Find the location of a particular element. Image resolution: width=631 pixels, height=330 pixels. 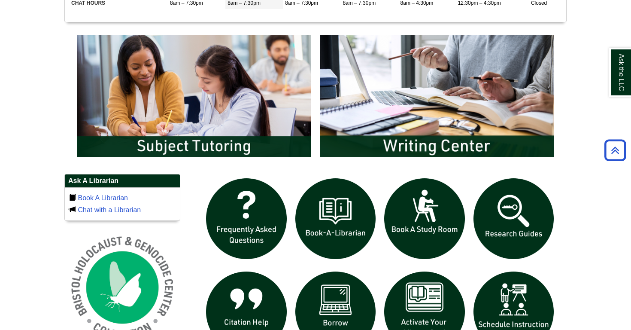

h2: Ask A Librarian is located at coordinates (122, 181).